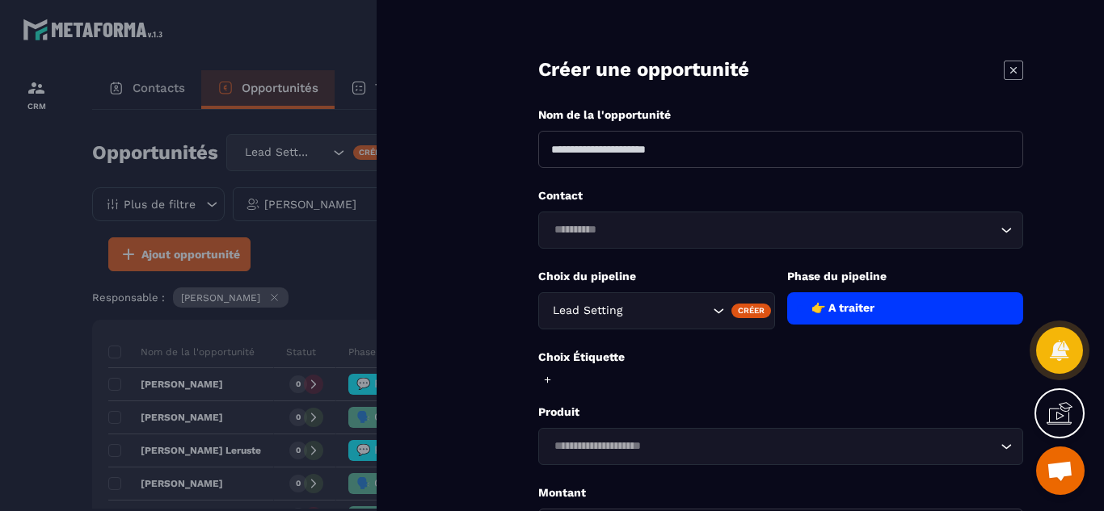  What do you see at coordinates (1060, 471) in the screenshot?
I see `div: Ouvrir le chat` at bounding box center [1060, 471].